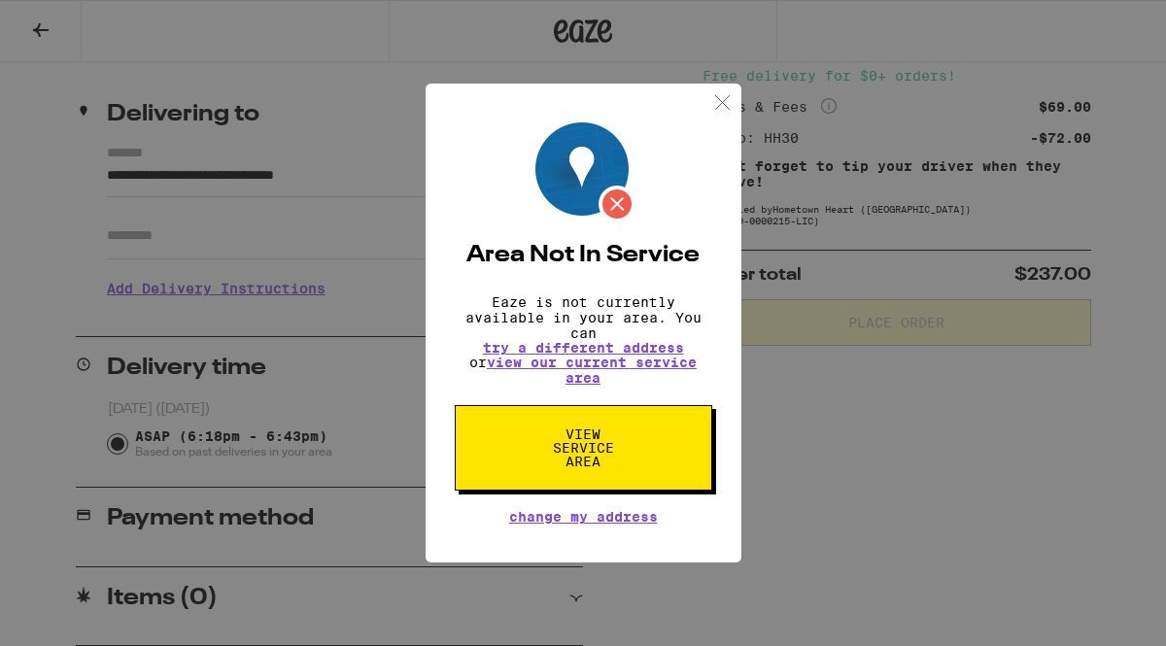 The image size is (1166, 646). Describe the element at coordinates (585, 172) in the screenshot. I see `img: Location` at that location.